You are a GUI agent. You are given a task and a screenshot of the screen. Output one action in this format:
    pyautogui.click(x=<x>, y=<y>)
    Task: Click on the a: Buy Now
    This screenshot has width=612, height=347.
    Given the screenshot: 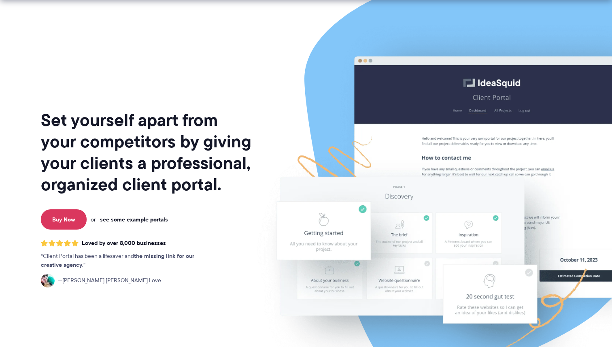 What is the action you would take?
    pyautogui.click(x=64, y=220)
    